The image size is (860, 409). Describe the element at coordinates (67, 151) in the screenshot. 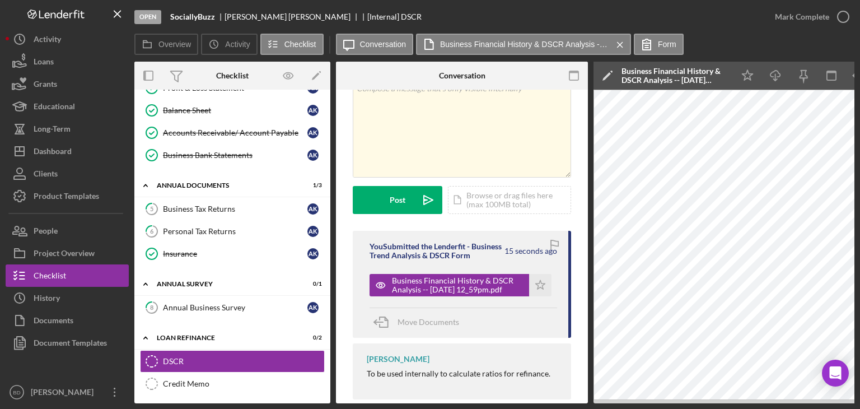

I see `button: Dashboard` at that location.